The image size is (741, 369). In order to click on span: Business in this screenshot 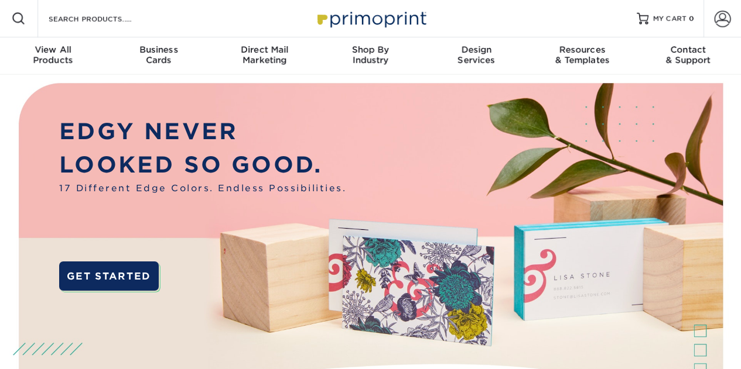, I will do `click(159, 50)`.